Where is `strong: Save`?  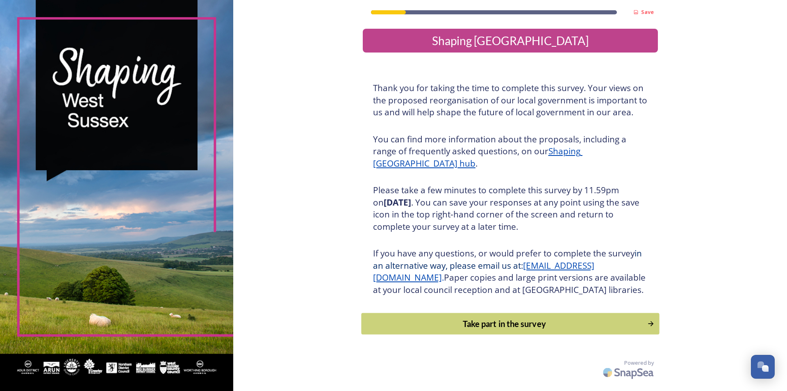 strong: Save is located at coordinates (647, 12).